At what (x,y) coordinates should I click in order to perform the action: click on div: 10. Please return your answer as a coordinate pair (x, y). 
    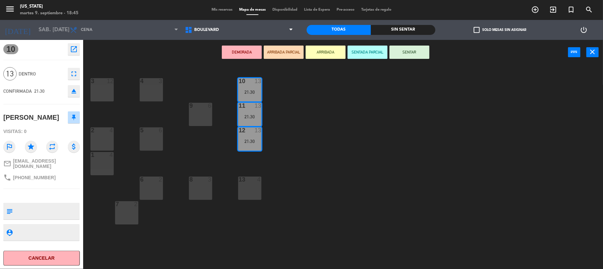
    Looking at the image, I should click on (239, 81).